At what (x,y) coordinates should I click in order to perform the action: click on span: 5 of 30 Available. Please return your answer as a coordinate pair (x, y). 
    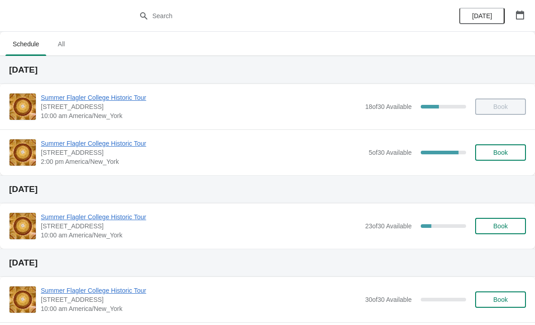
    Looking at the image, I should click on (390, 152).